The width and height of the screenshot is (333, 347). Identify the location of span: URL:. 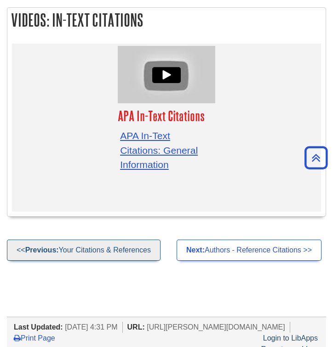
(136, 327).